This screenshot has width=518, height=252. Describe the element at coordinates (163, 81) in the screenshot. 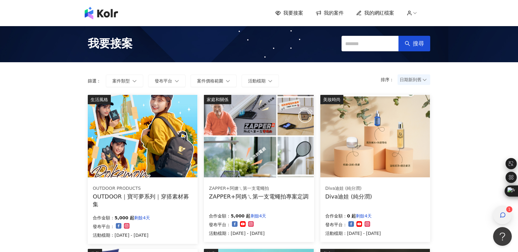

I see `span: 發布平台` at that location.